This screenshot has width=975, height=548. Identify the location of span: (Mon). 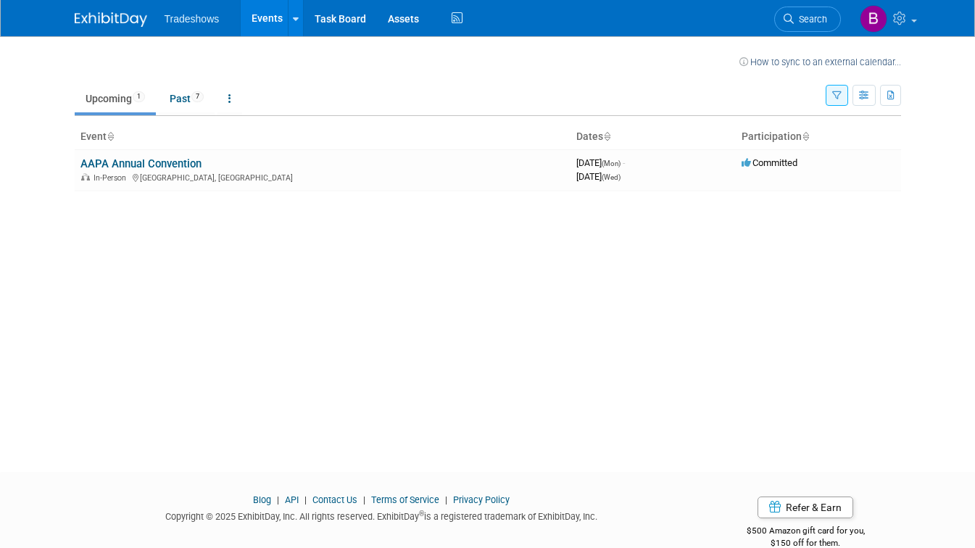
(611, 163).